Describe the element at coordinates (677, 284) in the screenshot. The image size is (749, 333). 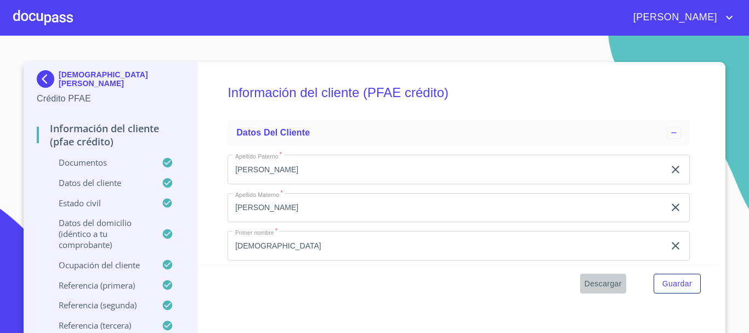
I see `span: Guardar` at that location.